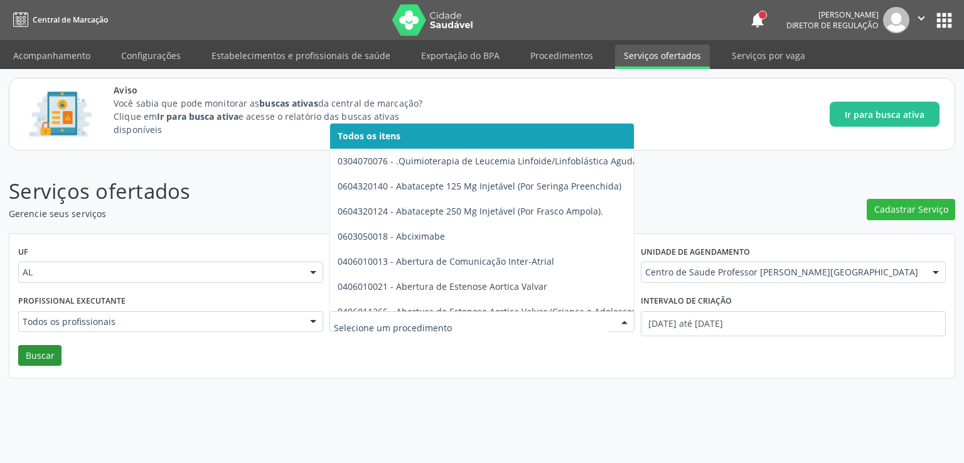  I want to click on span: AL, so click(160, 272).